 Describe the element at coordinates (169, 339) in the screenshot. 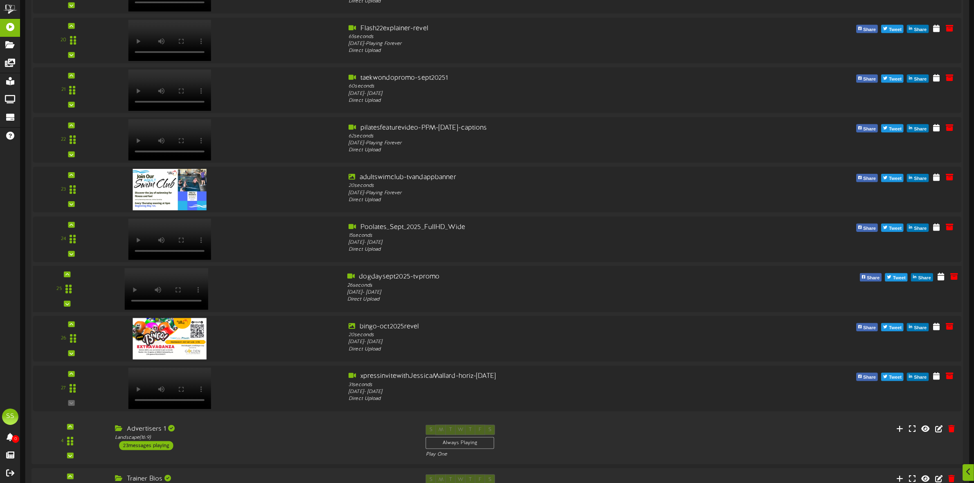

I see `img: e2a0ccc0-6737-4bd0-b793-42cc57396989.jpg` at that location.